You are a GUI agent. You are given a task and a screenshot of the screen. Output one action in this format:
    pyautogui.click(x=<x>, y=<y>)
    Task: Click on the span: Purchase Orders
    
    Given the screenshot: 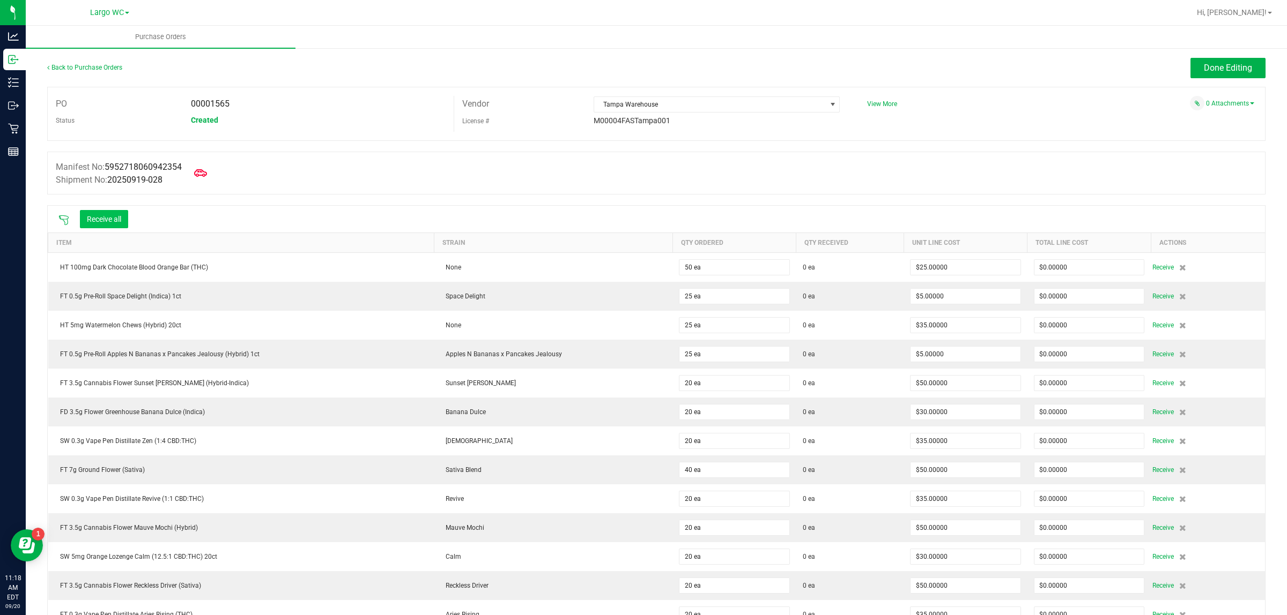 What is the action you would take?
    pyautogui.click(x=160, y=37)
    